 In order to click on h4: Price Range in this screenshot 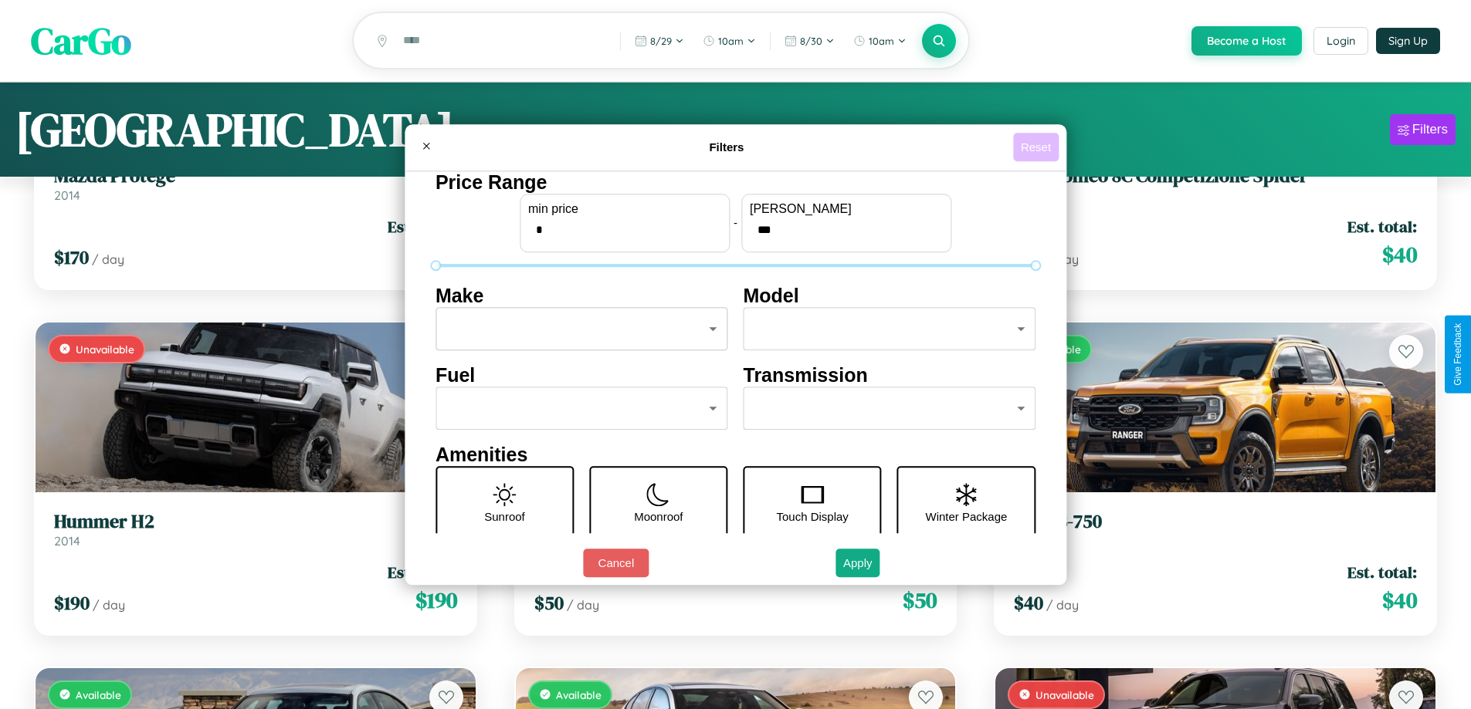, I will do `click(735, 182)`.